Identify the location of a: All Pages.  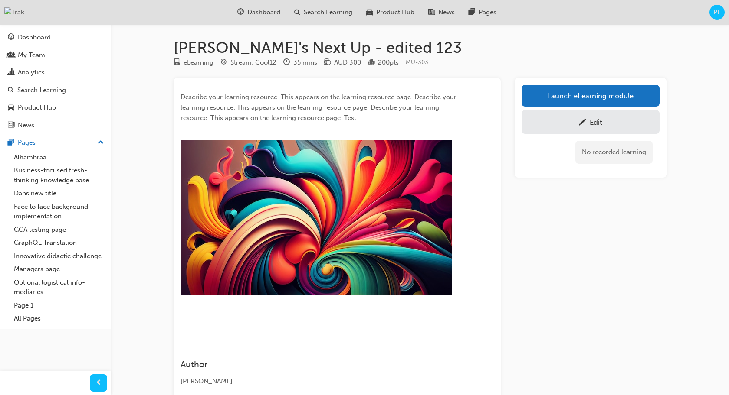
(59, 319).